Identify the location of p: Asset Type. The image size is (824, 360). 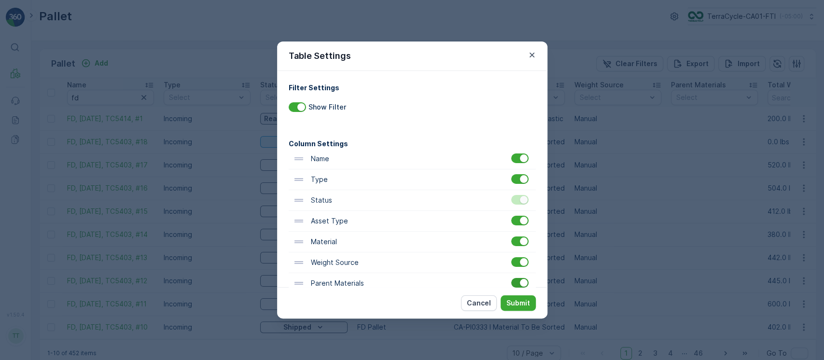
(328, 221).